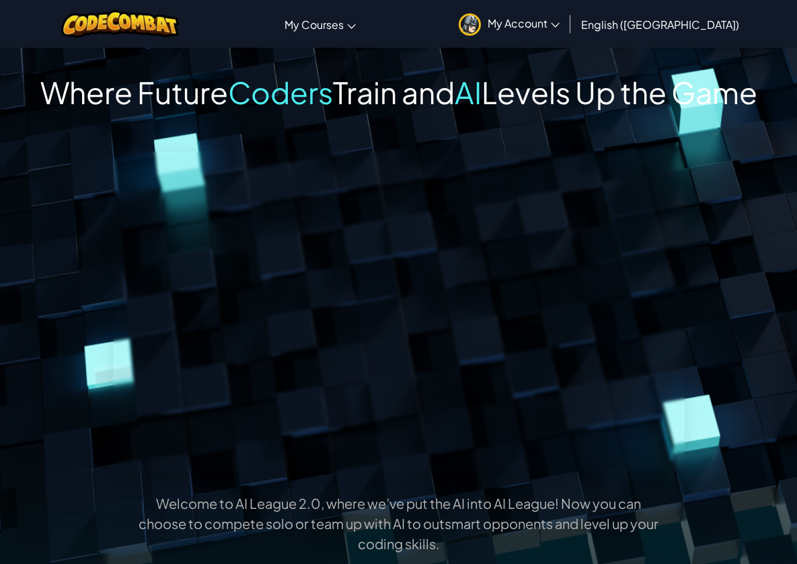 This screenshot has height=564, width=797. I want to click on span: My Courses, so click(314, 24).